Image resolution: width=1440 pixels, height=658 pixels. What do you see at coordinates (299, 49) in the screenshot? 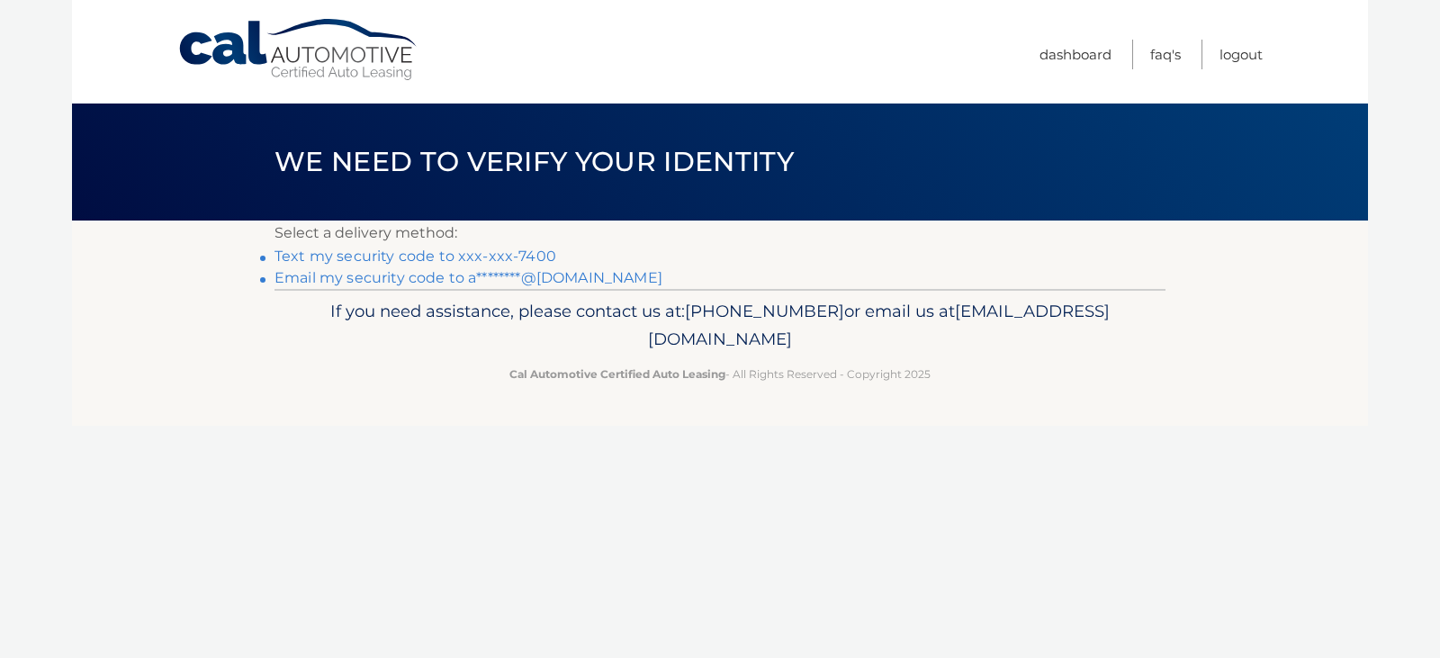
I see `a: Cal Automotive` at bounding box center [299, 49].